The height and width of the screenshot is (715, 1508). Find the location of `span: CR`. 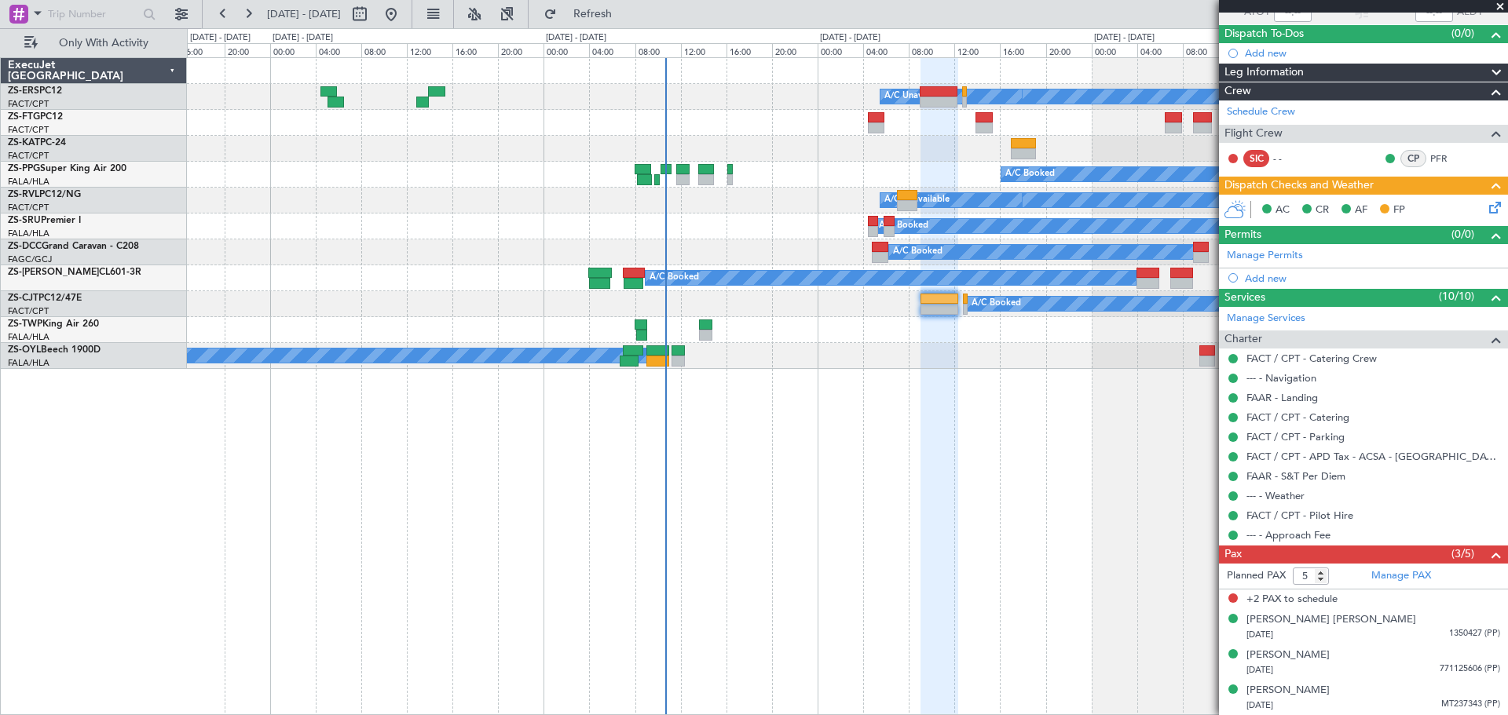

span: CR is located at coordinates (1322, 210).